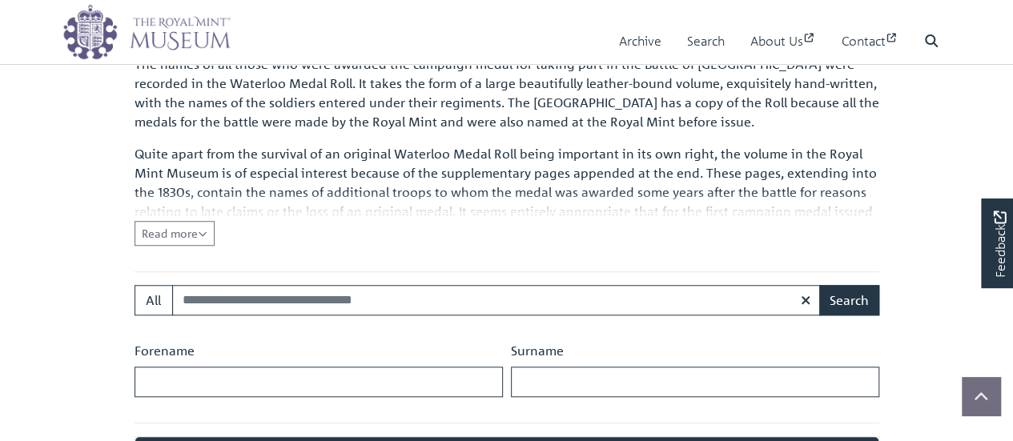 The height and width of the screenshot is (441, 1013). What do you see at coordinates (147, 32) in the screenshot?
I see `img: logo_wide.png` at bounding box center [147, 32].